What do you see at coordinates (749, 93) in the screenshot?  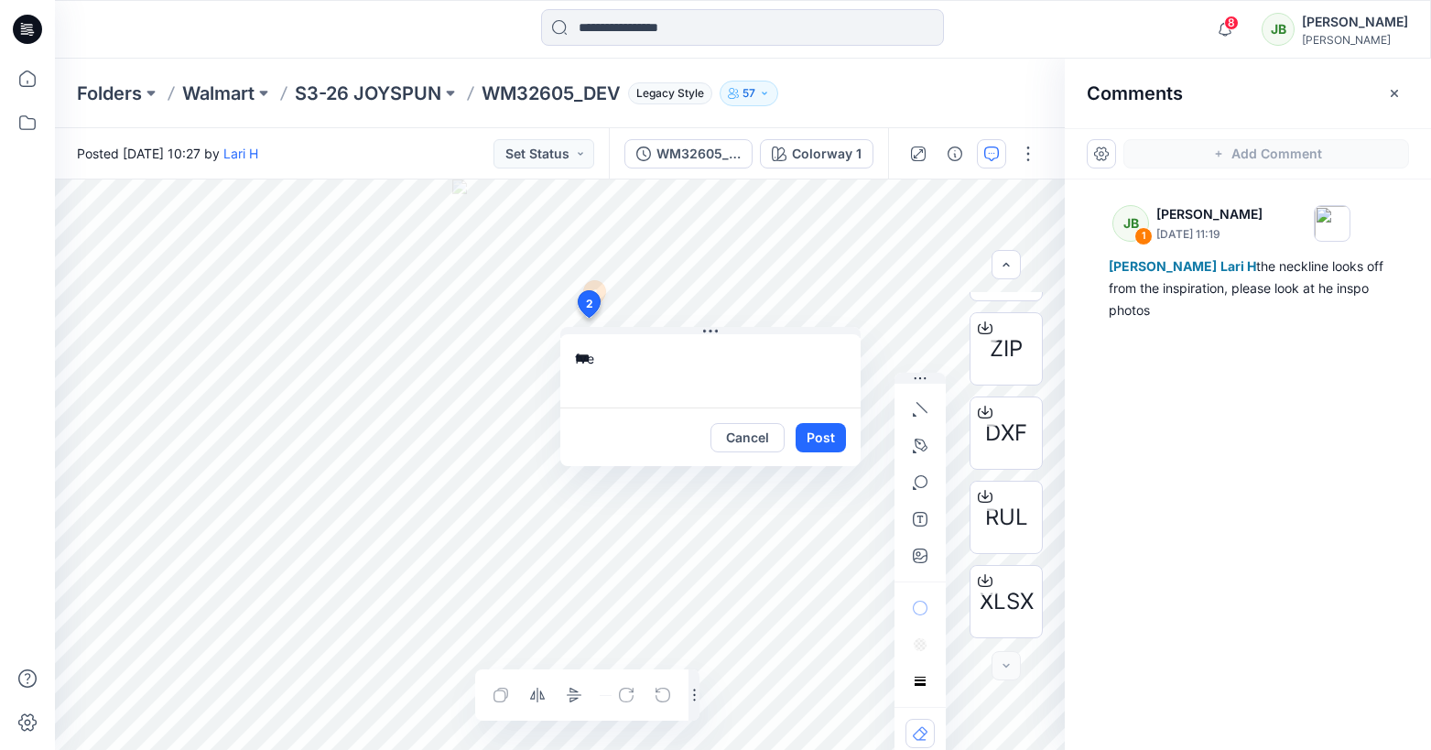 I see `button: 57` at bounding box center [749, 93].